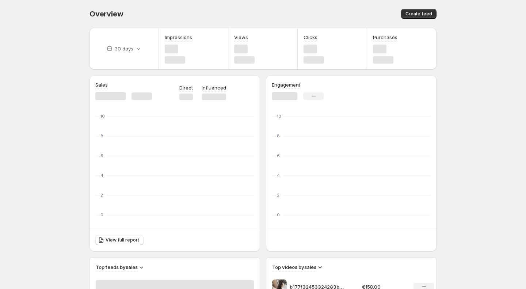  Describe the element at coordinates (419, 14) in the screenshot. I see `span: Create feed` at that location.